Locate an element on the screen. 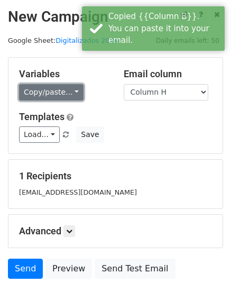 The height and width of the screenshot is (292, 231). h5: Variables is located at coordinates (63, 74).